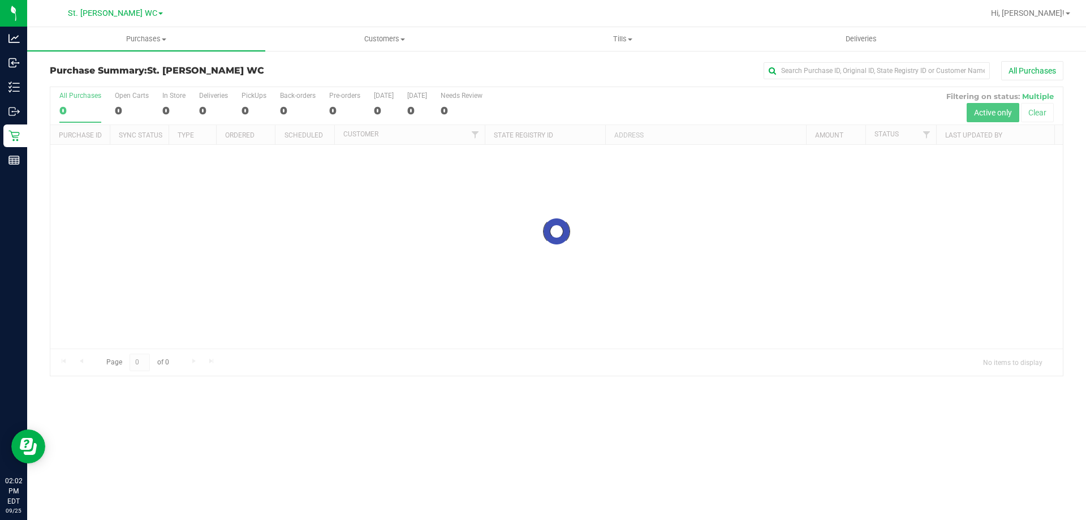  Describe the element at coordinates (384, 39) in the screenshot. I see `a: Customers` at that location.